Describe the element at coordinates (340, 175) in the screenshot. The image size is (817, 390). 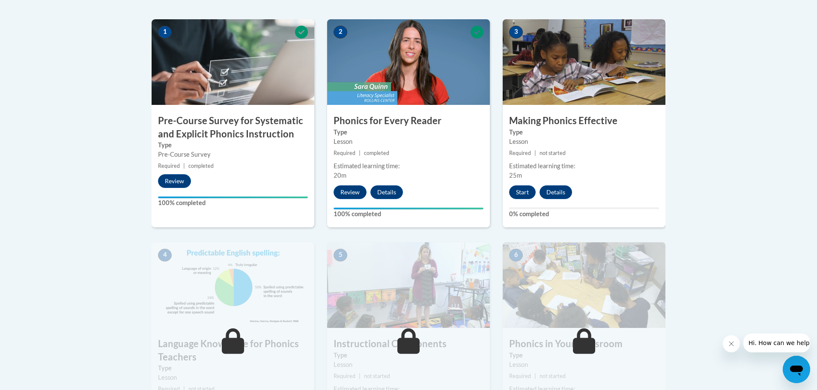
I see `span: 20m` at that location.